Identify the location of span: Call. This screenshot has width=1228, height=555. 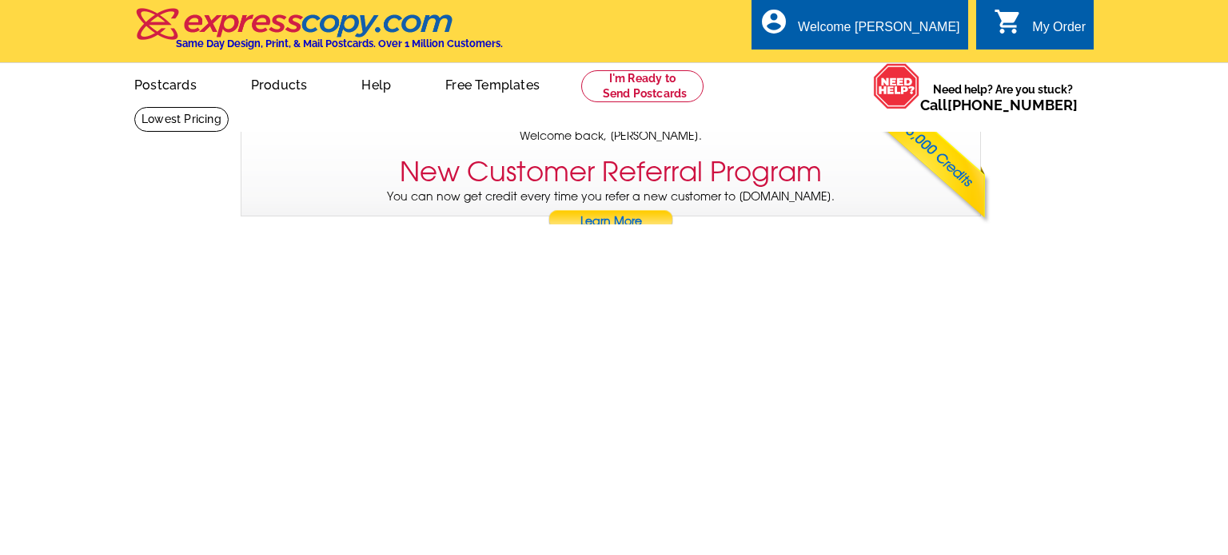
(998, 105).